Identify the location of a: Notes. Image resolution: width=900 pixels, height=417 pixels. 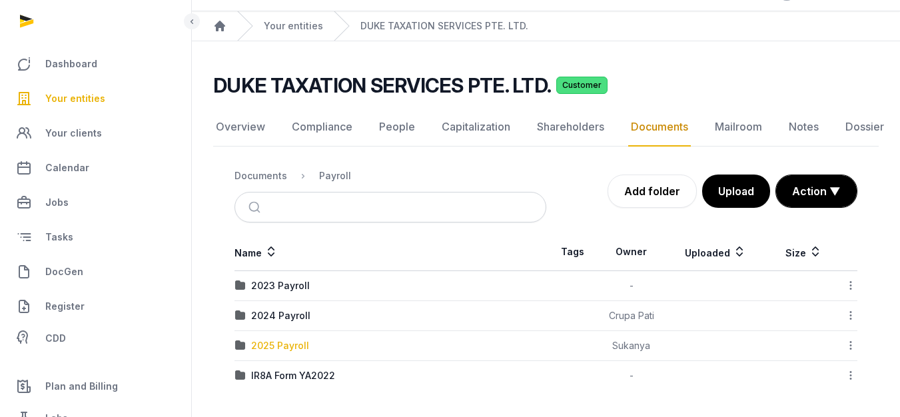
(803, 127).